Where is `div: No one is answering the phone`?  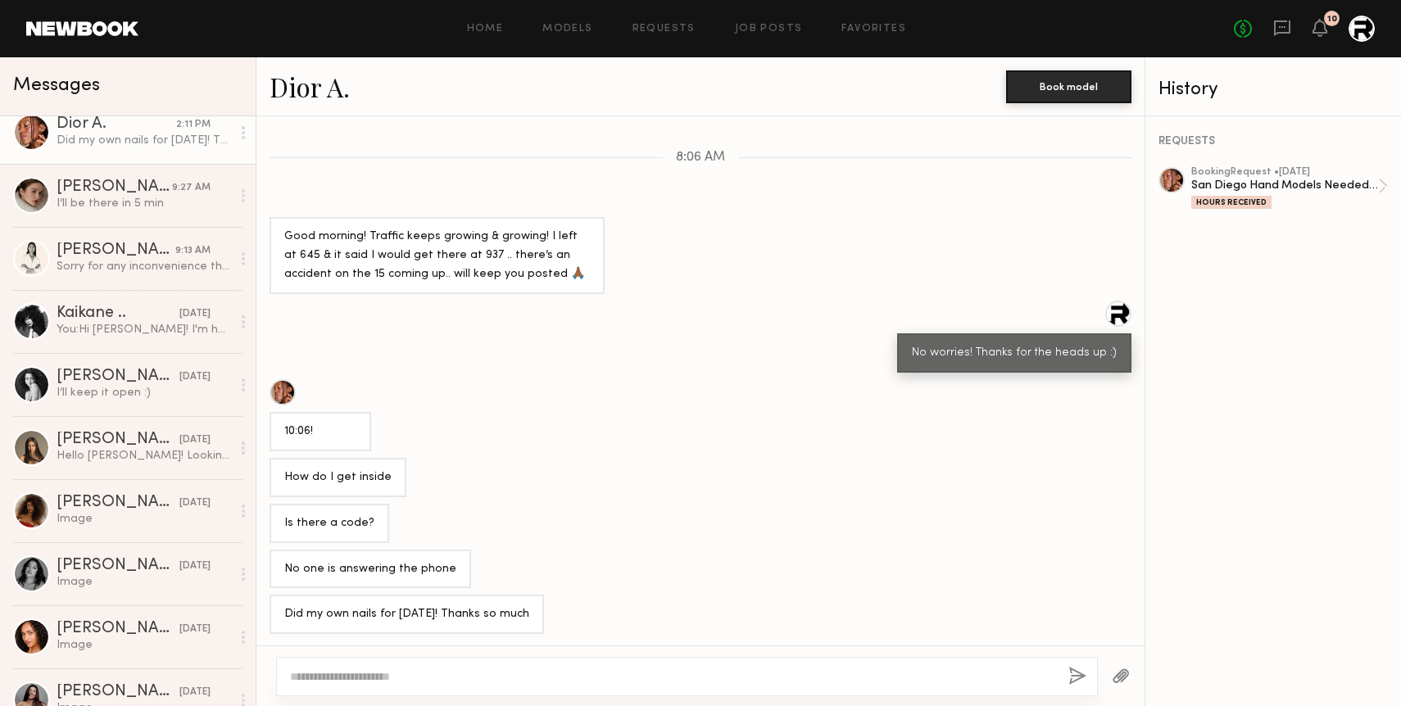 div: No one is answering the phone is located at coordinates (370, 570).